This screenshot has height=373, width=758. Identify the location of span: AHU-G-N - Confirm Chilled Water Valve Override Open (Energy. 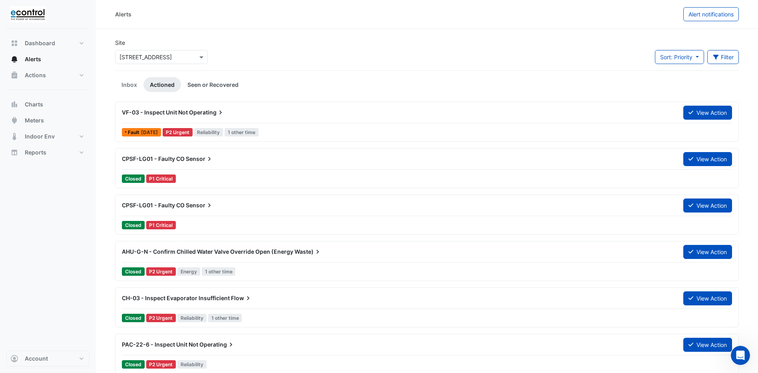
(208, 251).